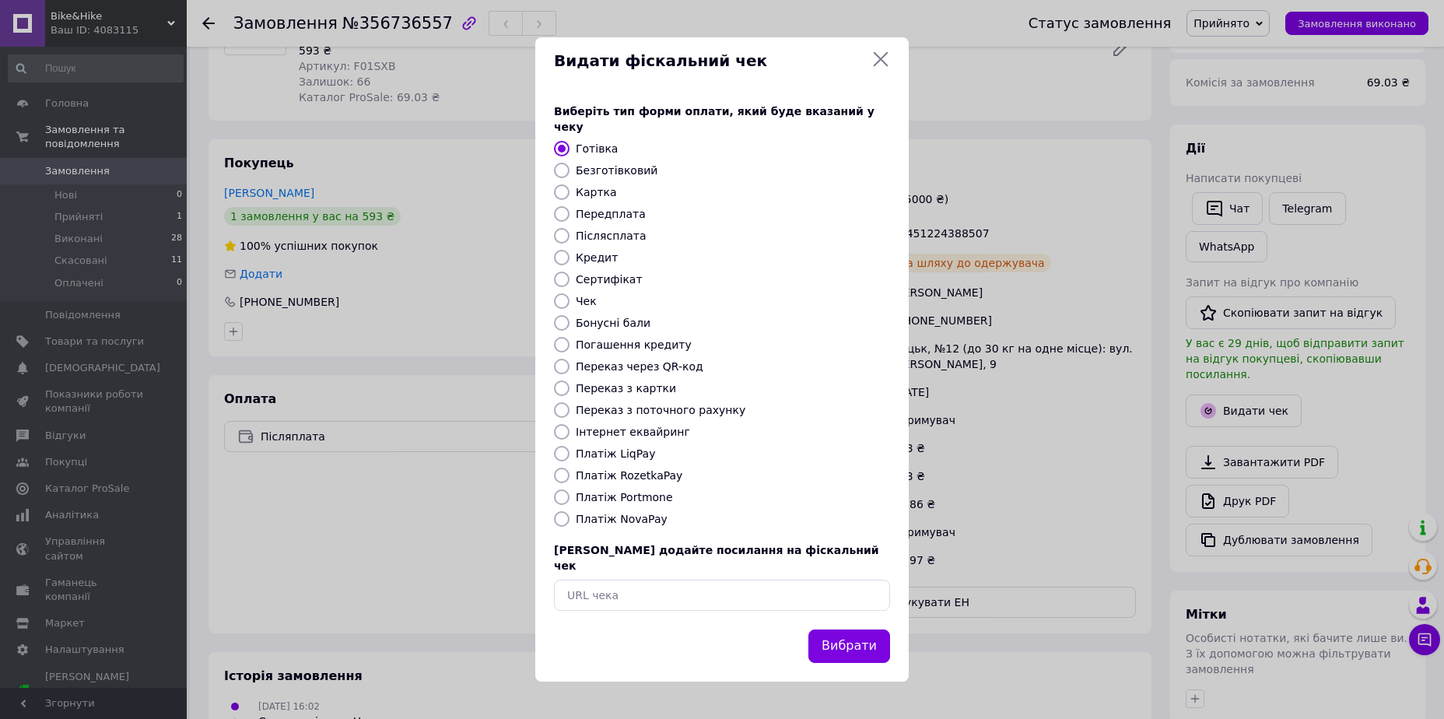 Image resolution: width=1444 pixels, height=719 pixels. I want to click on label: Інтернет еквайринг, so click(632, 432).